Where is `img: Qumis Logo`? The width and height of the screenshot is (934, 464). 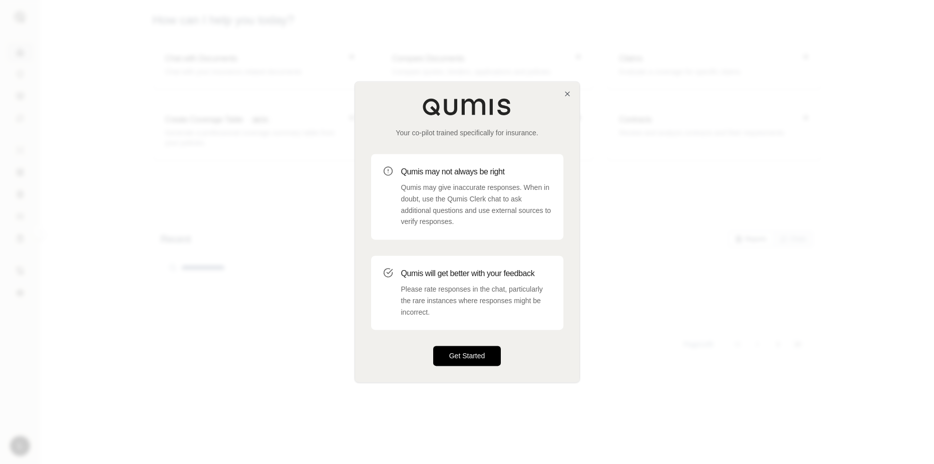
img: Qumis Logo is located at coordinates (467, 107).